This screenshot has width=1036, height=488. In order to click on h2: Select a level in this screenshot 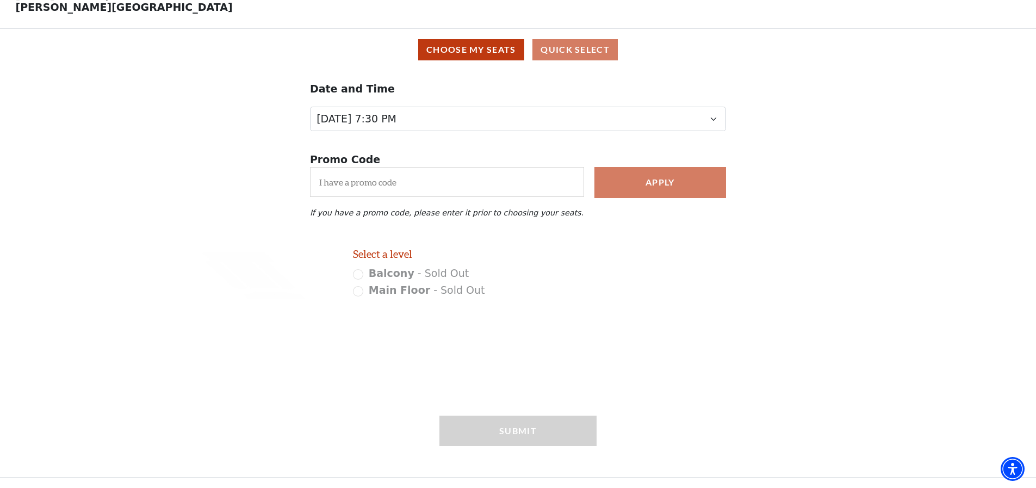, I will do `click(475, 254)`.